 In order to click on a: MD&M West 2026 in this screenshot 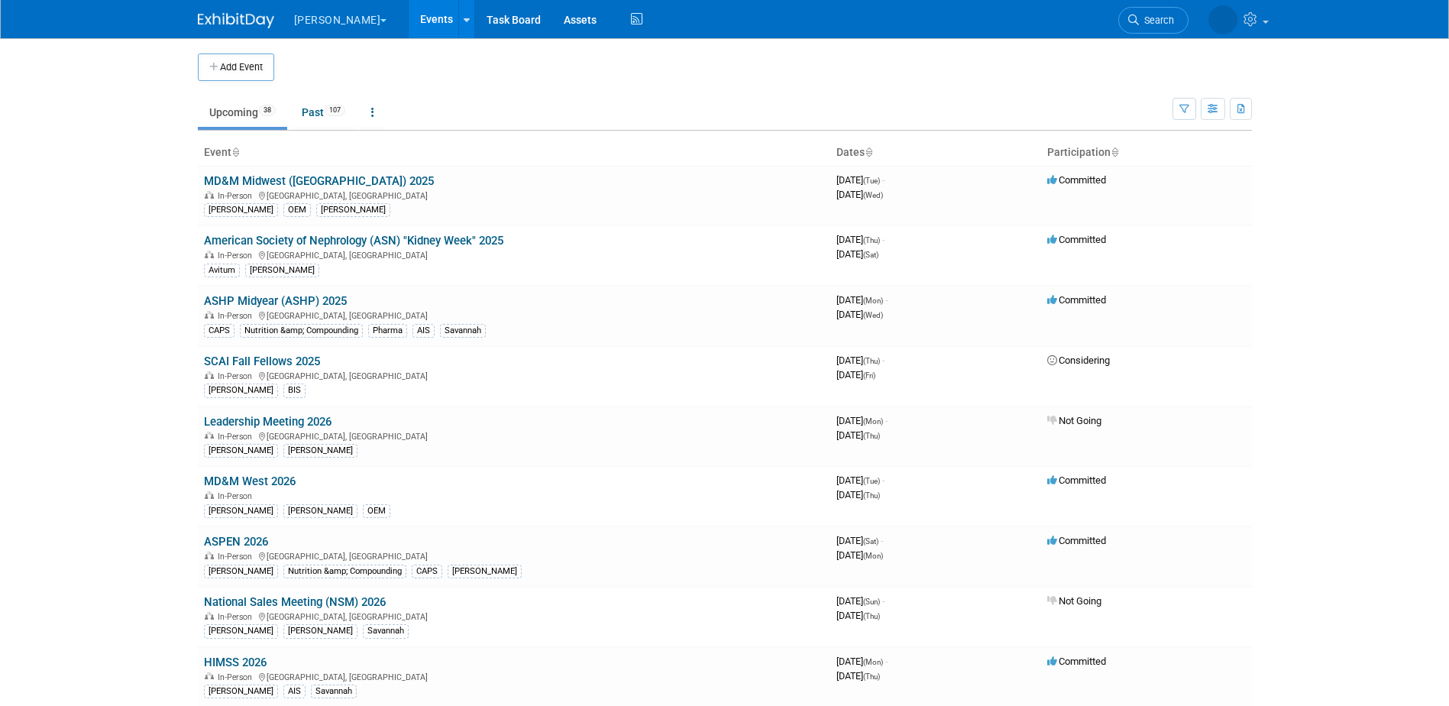, I will do `click(250, 481)`.